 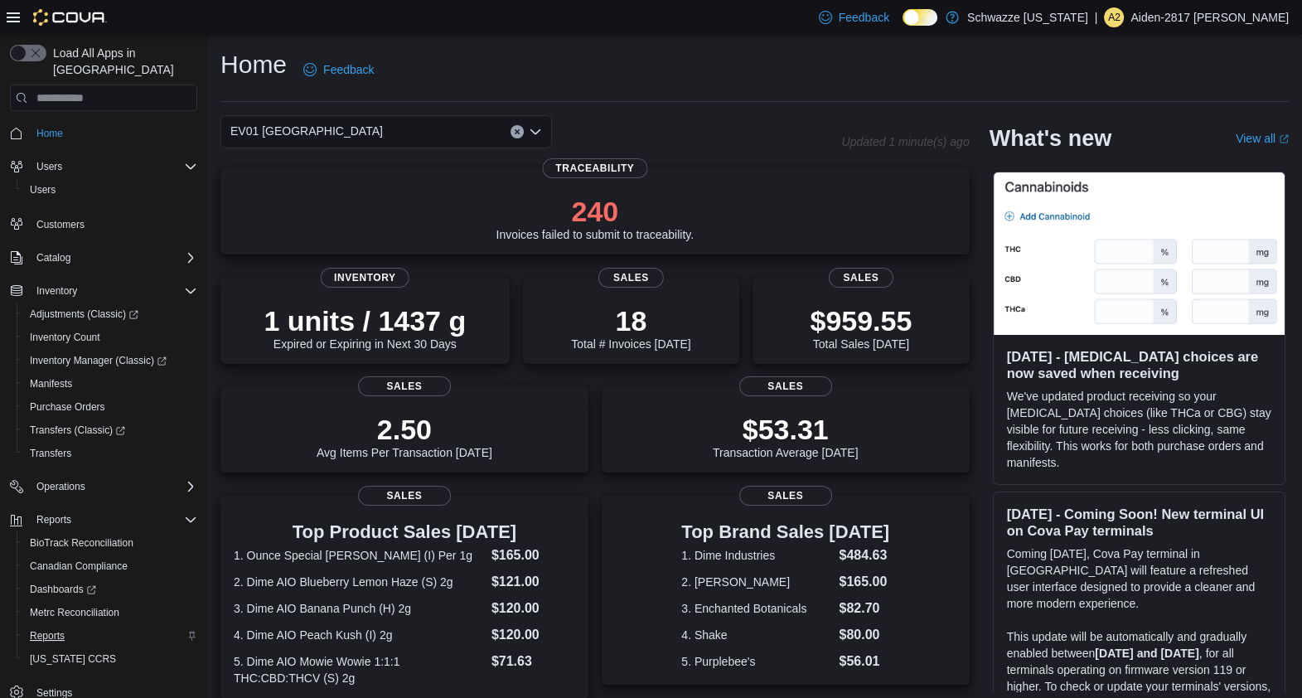 What do you see at coordinates (77, 430) in the screenshot?
I see `a: Transfers (Classic)` at bounding box center [77, 430].